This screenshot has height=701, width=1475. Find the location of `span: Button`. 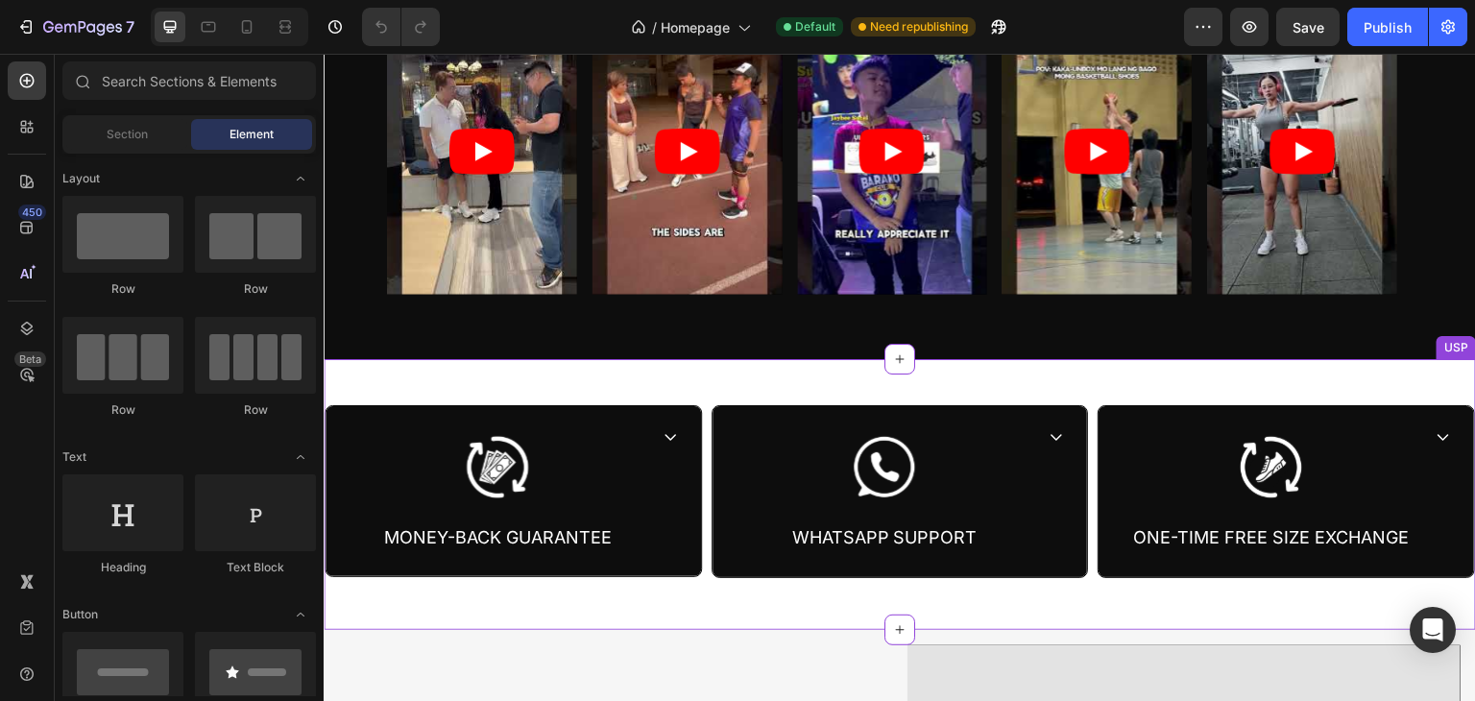

span: Button is located at coordinates (80, 615).